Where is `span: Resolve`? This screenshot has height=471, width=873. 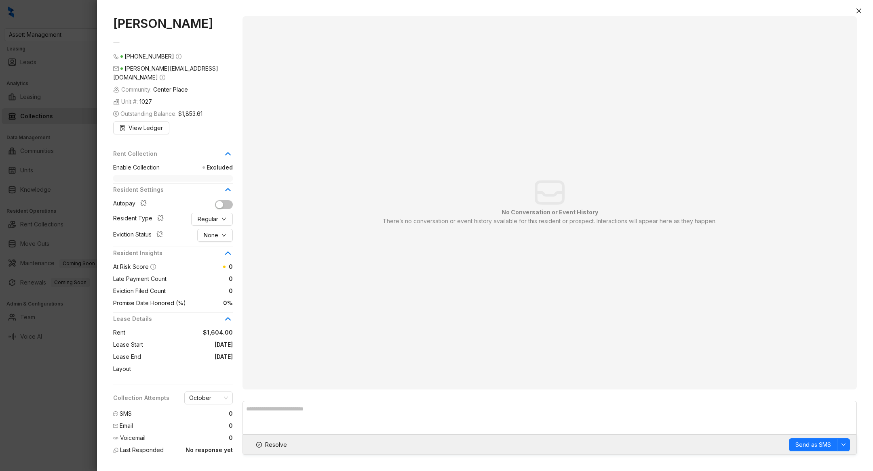 span: Resolve is located at coordinates (276, 445).